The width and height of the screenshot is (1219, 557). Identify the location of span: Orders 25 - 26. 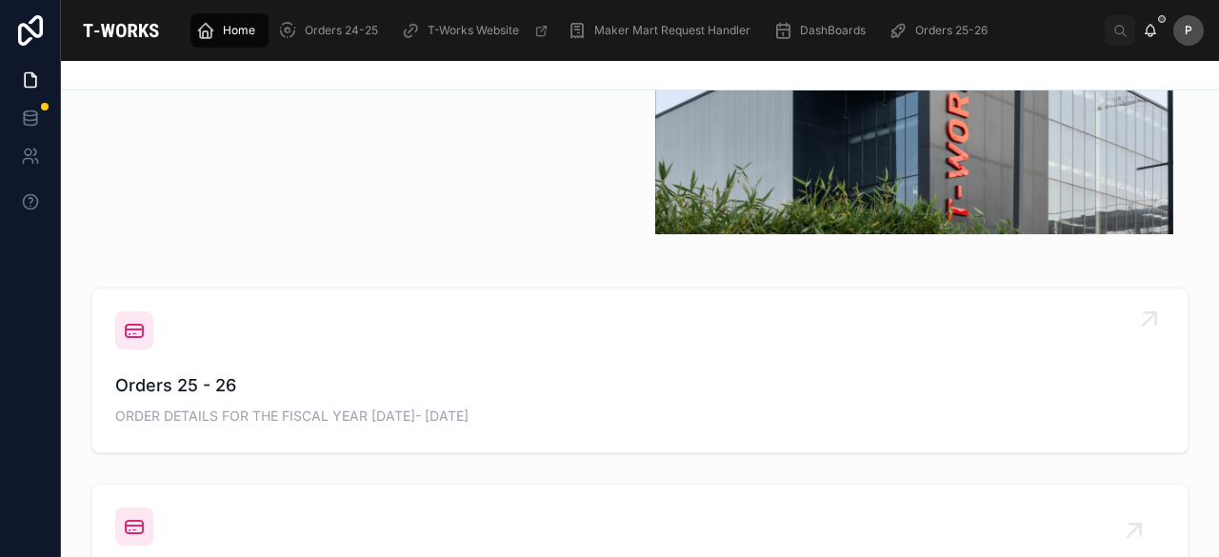
(640, 386).